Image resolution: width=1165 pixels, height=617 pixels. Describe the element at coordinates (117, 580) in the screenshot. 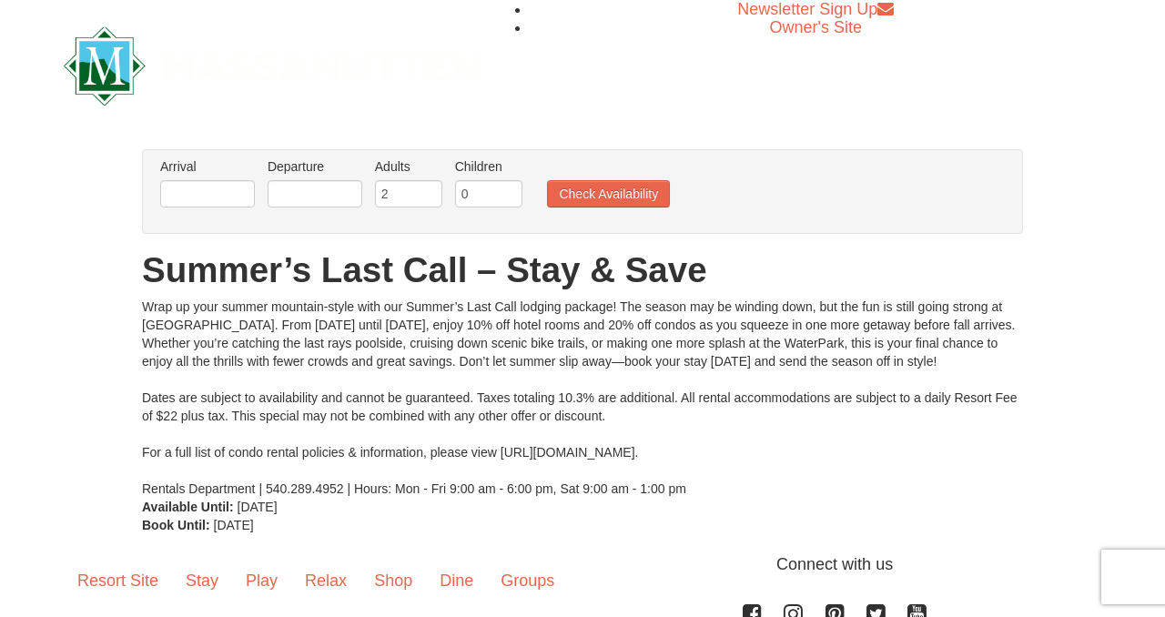

I see `a: Resort Site` at that location.